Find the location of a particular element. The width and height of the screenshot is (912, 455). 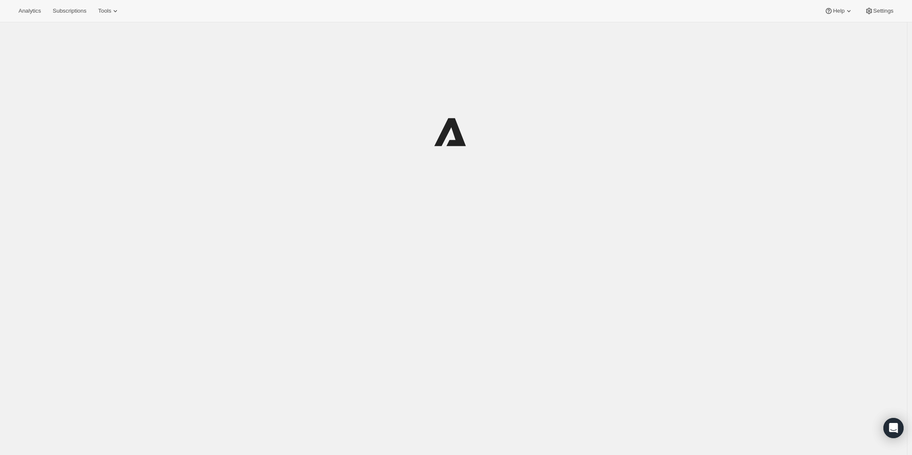

span: Help is located at coordinates (839, 11).